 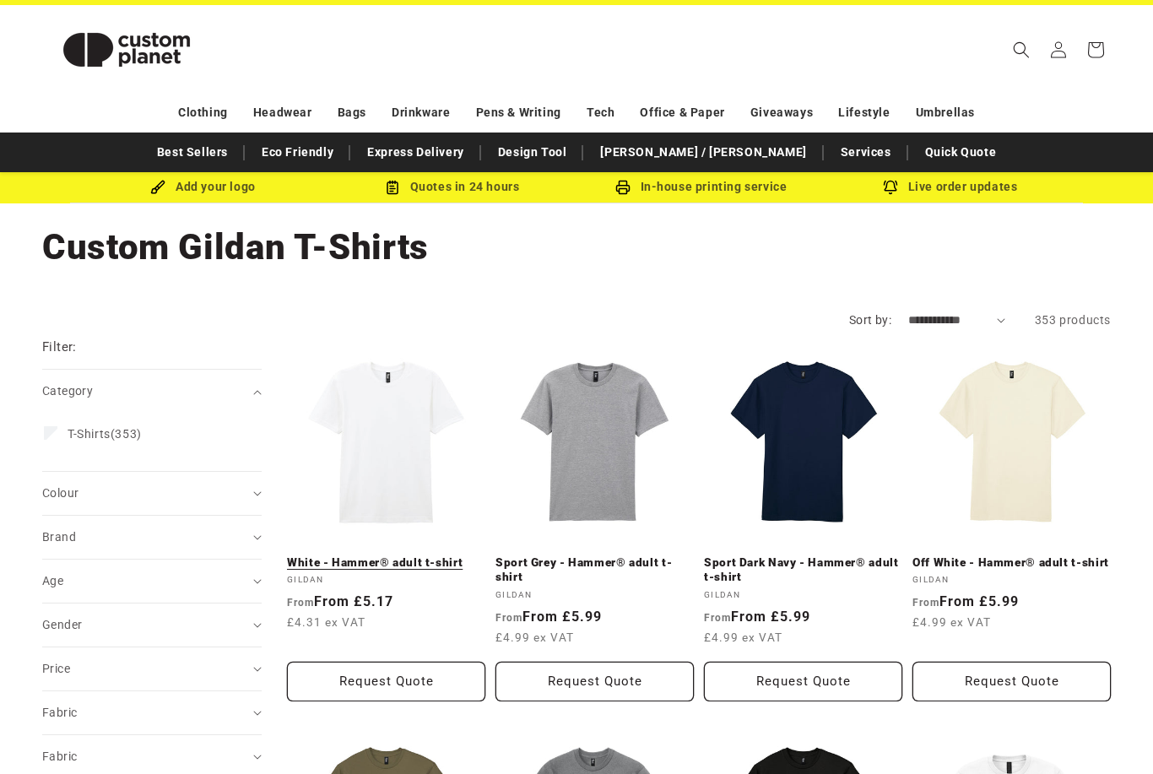 What do you see at coordinates (152, 581) in the screenshot?
I see `summary: Age (0 selected)` at bounding box center [152, 581].